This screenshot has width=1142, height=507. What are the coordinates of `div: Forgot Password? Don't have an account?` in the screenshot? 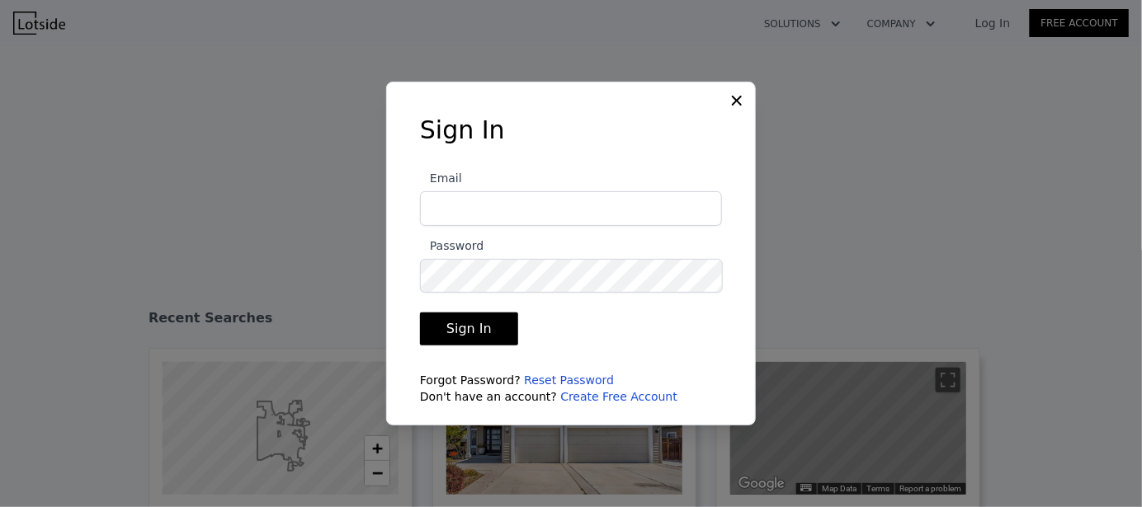 It's located at (571, 389).